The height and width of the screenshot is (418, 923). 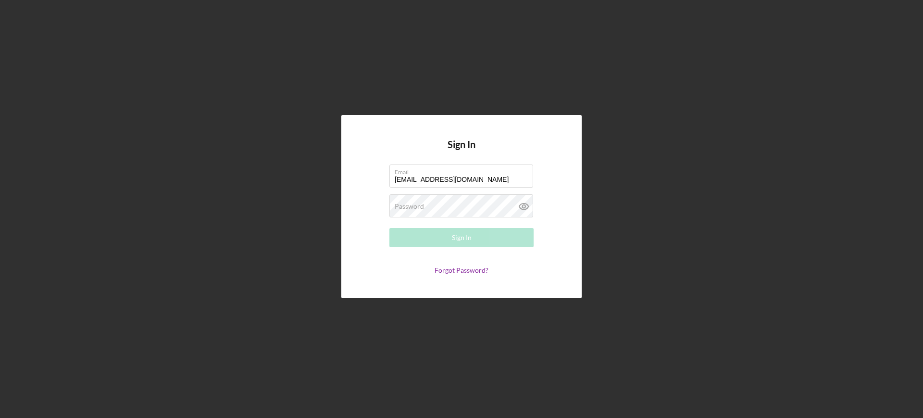 I want to click on label: Password, so click(x=409, y=206).